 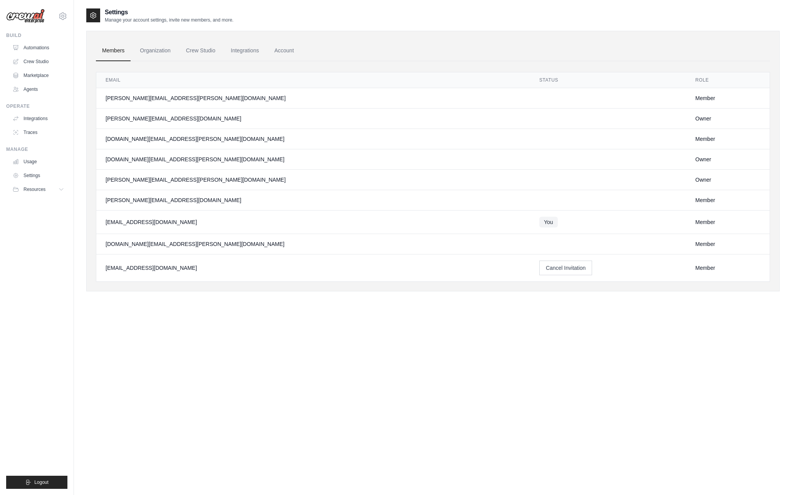 I want to click on a: Marketplace, so click(x=38, y=75).